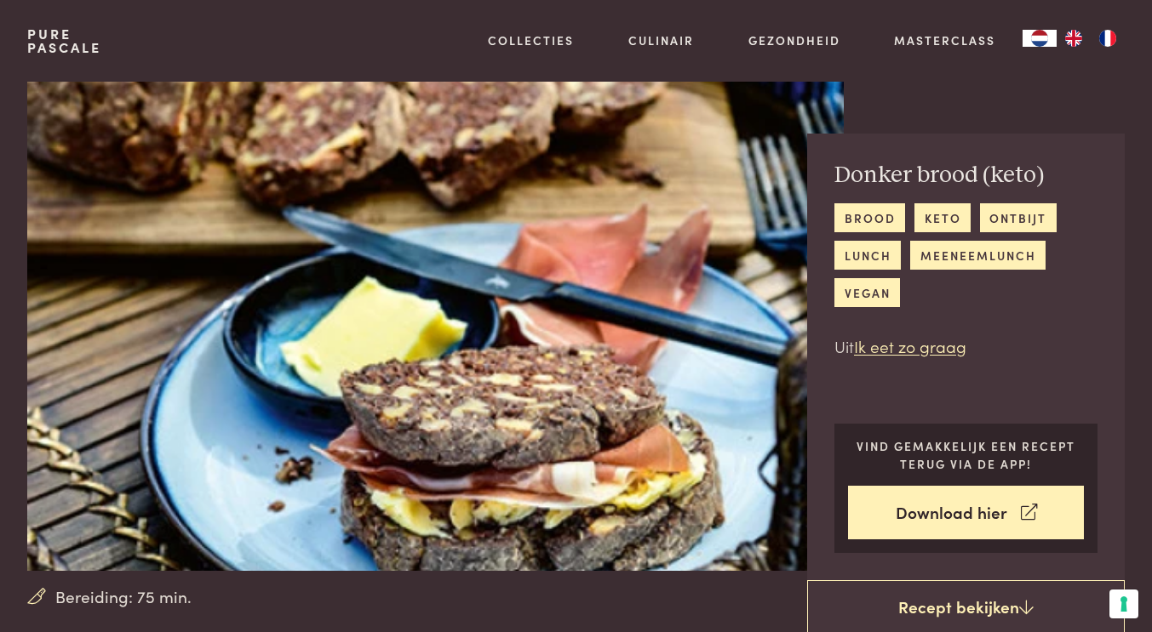  What do you see at coordinates (1073, 38) in the screenshot?
I see `aside: Language selected: Nederlands` at bounding box center [1073, 38].